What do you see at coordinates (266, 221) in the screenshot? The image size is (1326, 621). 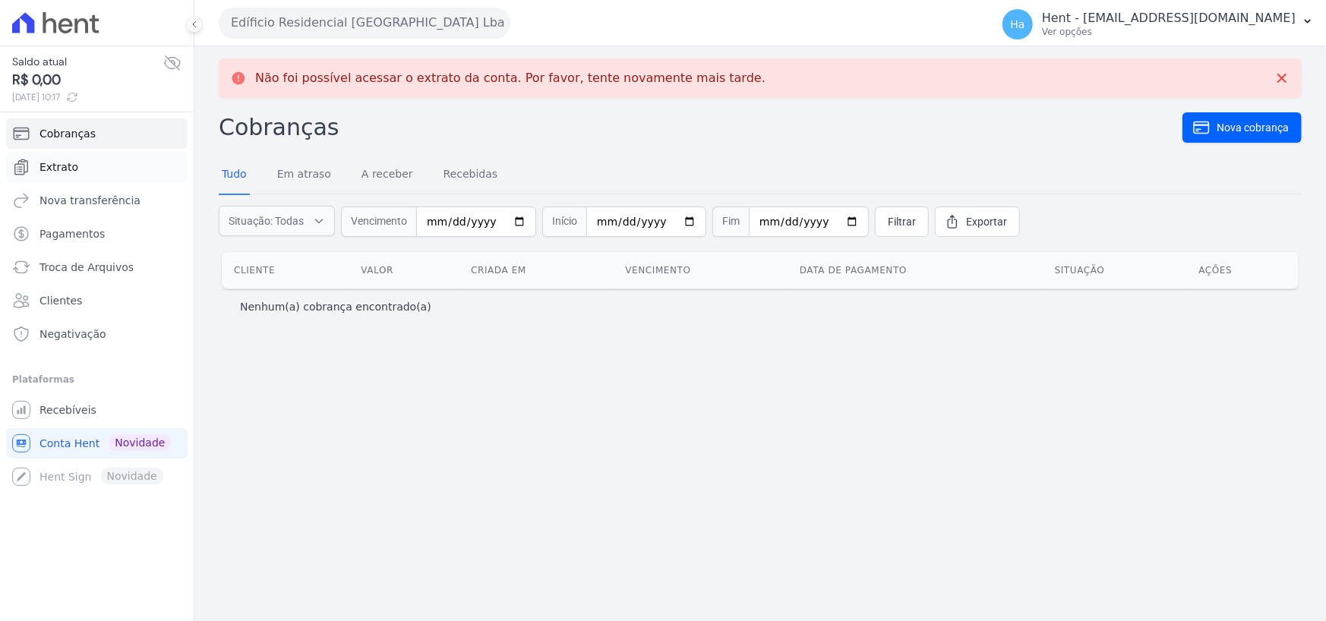 I see `span: Situação: Todas` at bounding box center [266, 221].